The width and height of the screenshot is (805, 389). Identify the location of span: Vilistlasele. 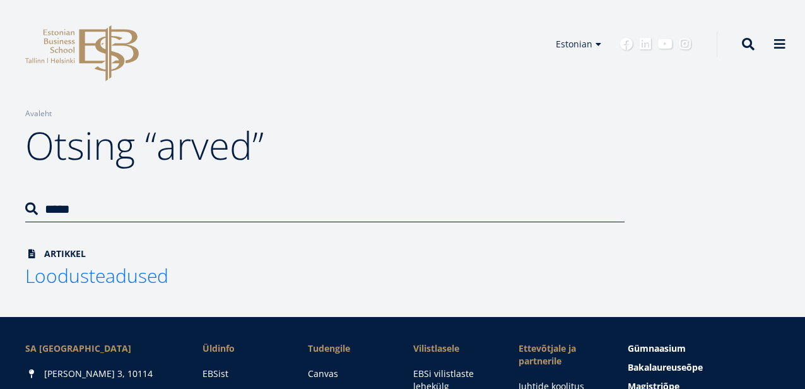
(453, 348).